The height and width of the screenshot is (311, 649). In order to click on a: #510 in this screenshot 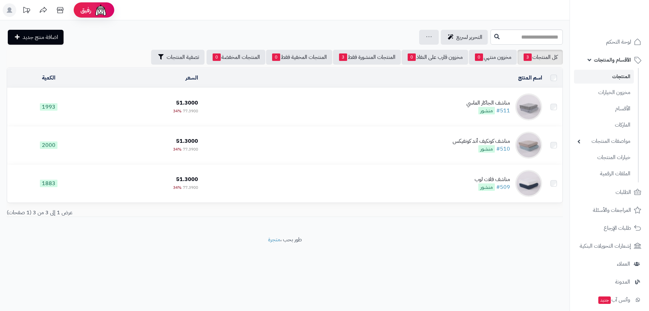, I will do `click(503, 149)`.